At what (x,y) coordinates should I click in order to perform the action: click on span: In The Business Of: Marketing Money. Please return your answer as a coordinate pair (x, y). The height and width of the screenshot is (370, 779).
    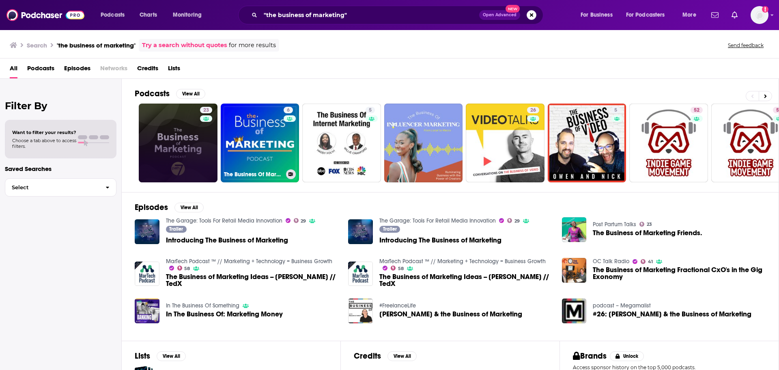
    Looking at the image, I should click on (224, 314).